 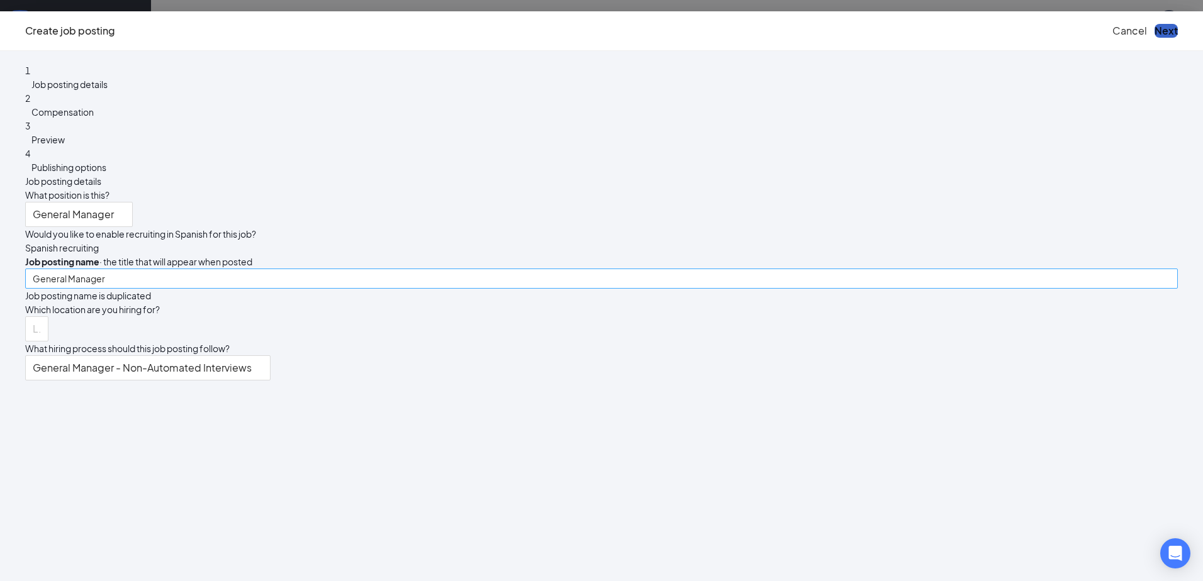 What do you see at coordinates (70, 31) in the screenshot?
I see `div: Create job posting` at bounding box center [70, 31].